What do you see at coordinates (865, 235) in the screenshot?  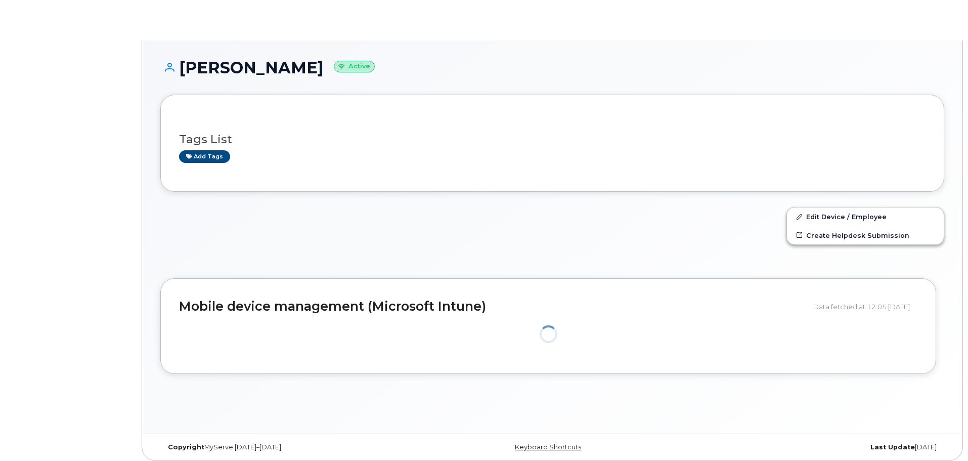 I see `a: Create Helpdesk Submission` at bounding box center [865, 235].